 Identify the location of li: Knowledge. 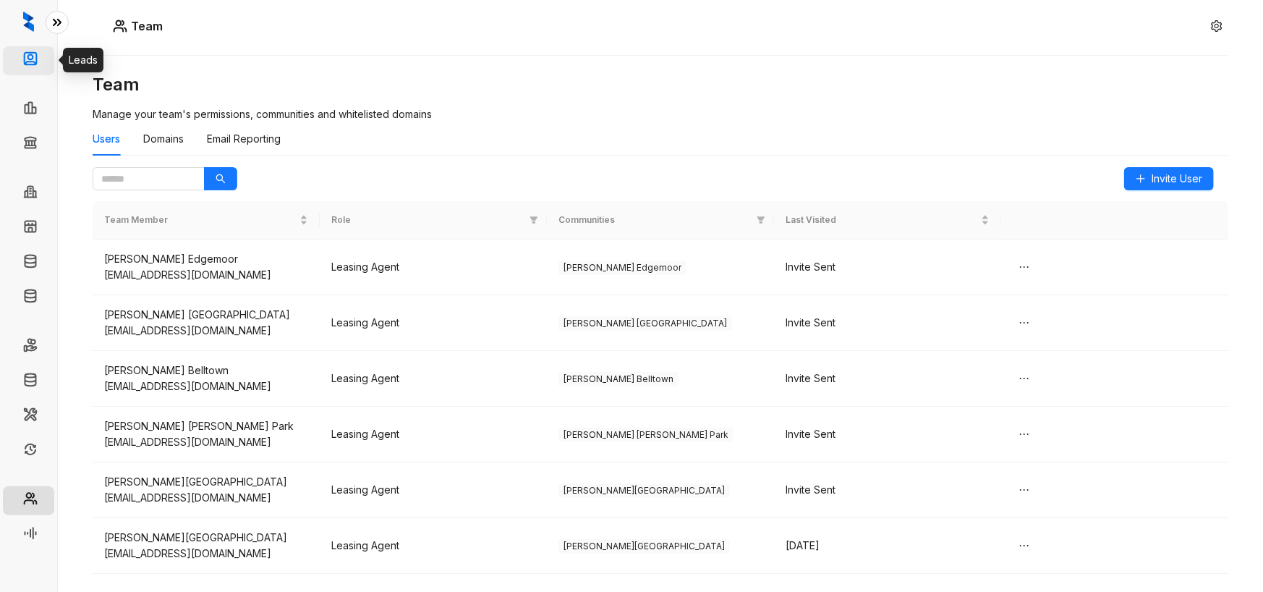
(28, 263).